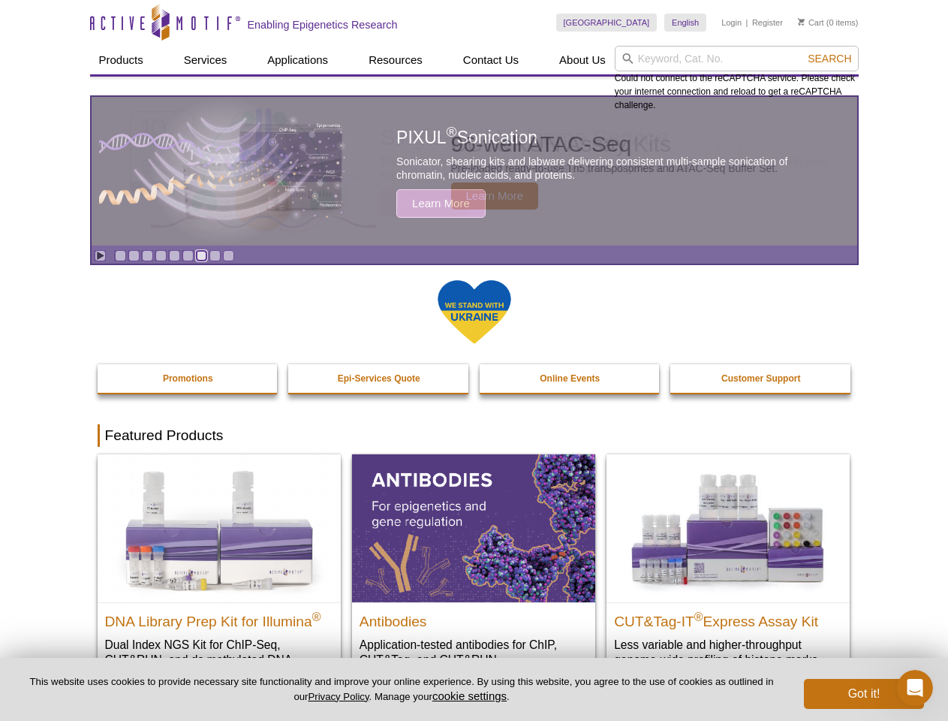  I want to click on a: All Antibodies Antibodies Application-tested antibodies for ChIP, CUT&Tag, and CUT&RUN., so click(474, 567).